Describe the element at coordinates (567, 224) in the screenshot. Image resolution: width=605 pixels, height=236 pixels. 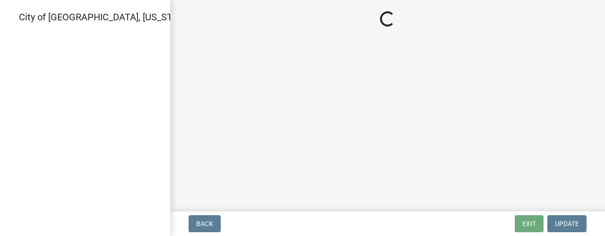
I see `span: Update` at that location.